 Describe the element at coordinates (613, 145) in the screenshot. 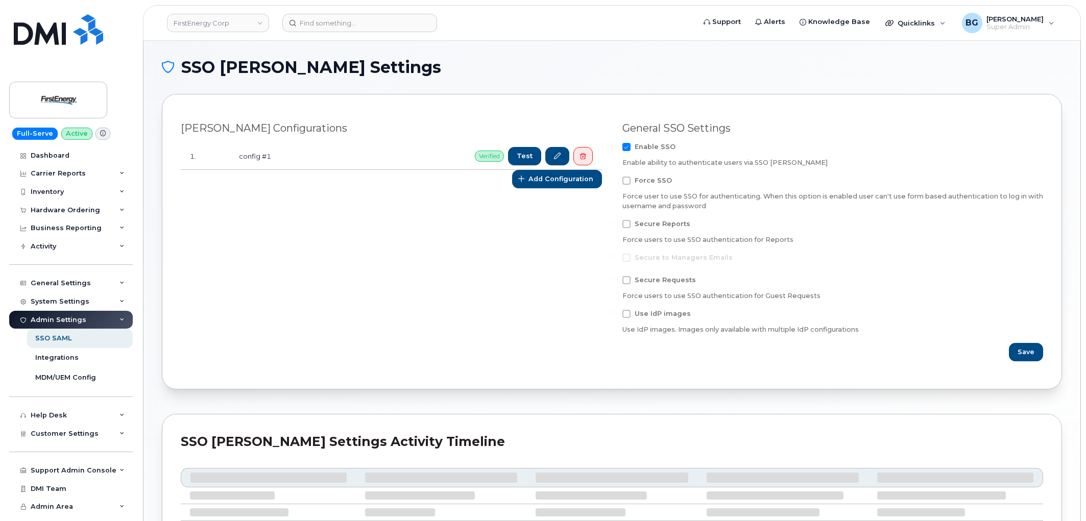

I see `input: Enable SSO` at that location.